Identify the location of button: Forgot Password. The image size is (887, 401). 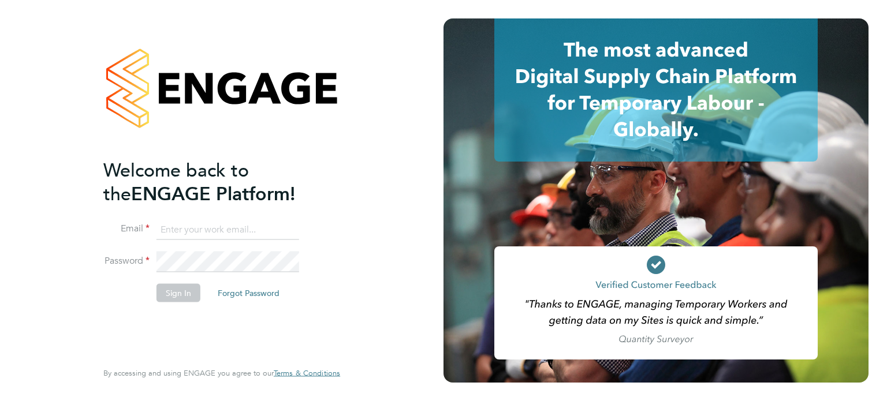
(248, 293).